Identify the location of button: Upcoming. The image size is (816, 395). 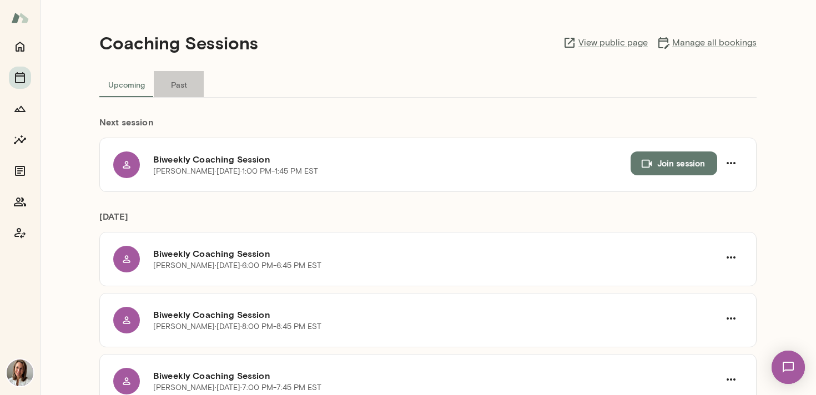
(127, 84).